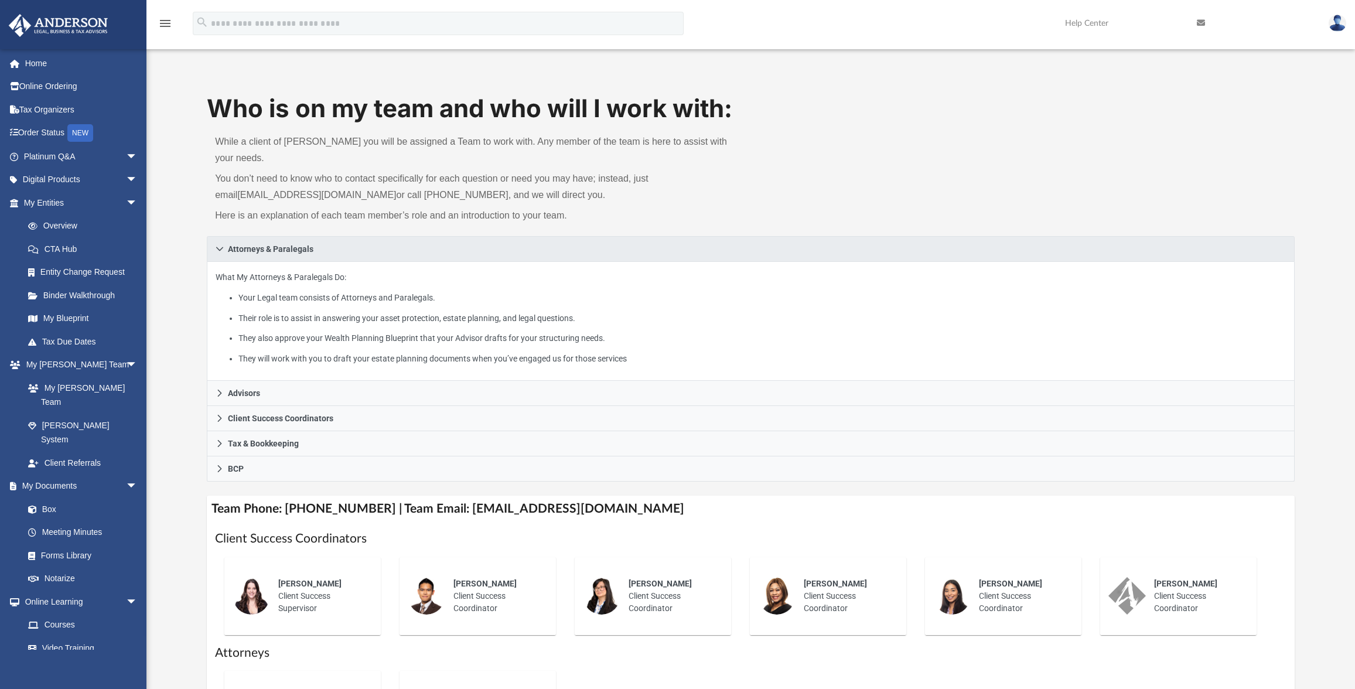 The width and height of the screenshot is (1355, 689). What do you see at coordinates (81, 203) in the screenshot?
I see `a: My Entitiesarrow_drop_down` at bounding box center [81, 203].